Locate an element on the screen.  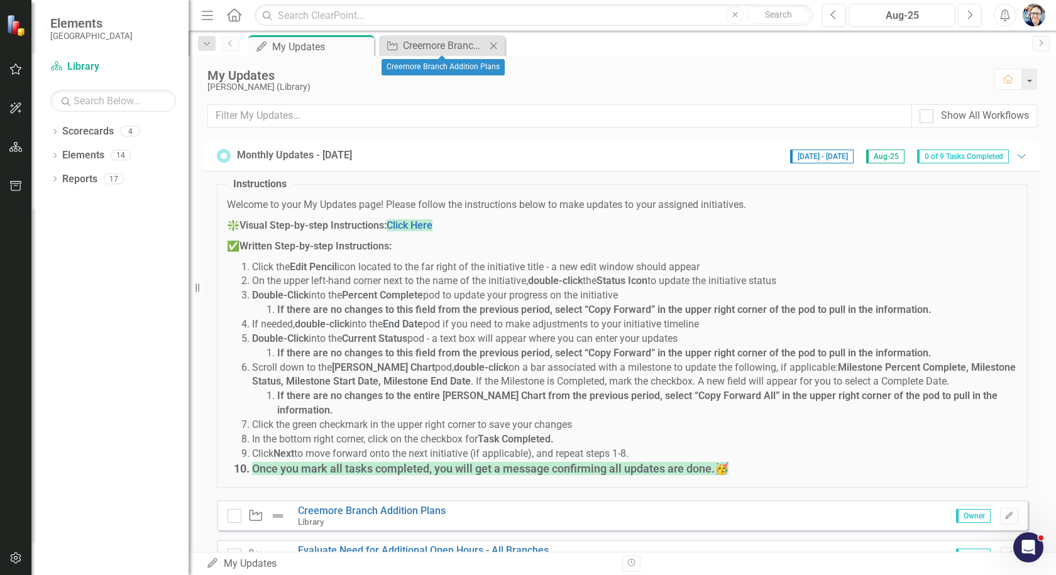
div: Show All Workflows is located at coordinates (985, 116).